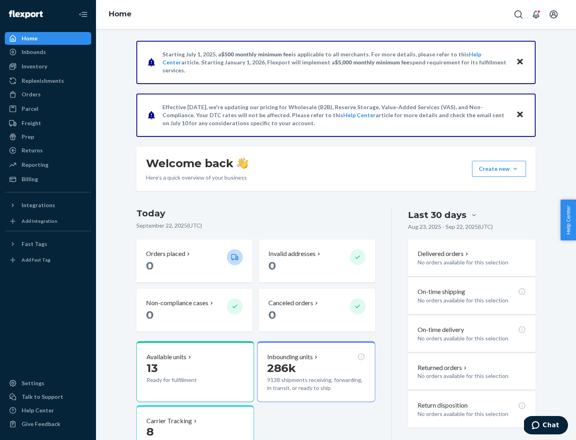 This screenshot has width=576, height=440. What do you see at coordinates (242, 163) in the screenshot?
I see `img: hand-wave emoji` at bounding box center [242, 163].